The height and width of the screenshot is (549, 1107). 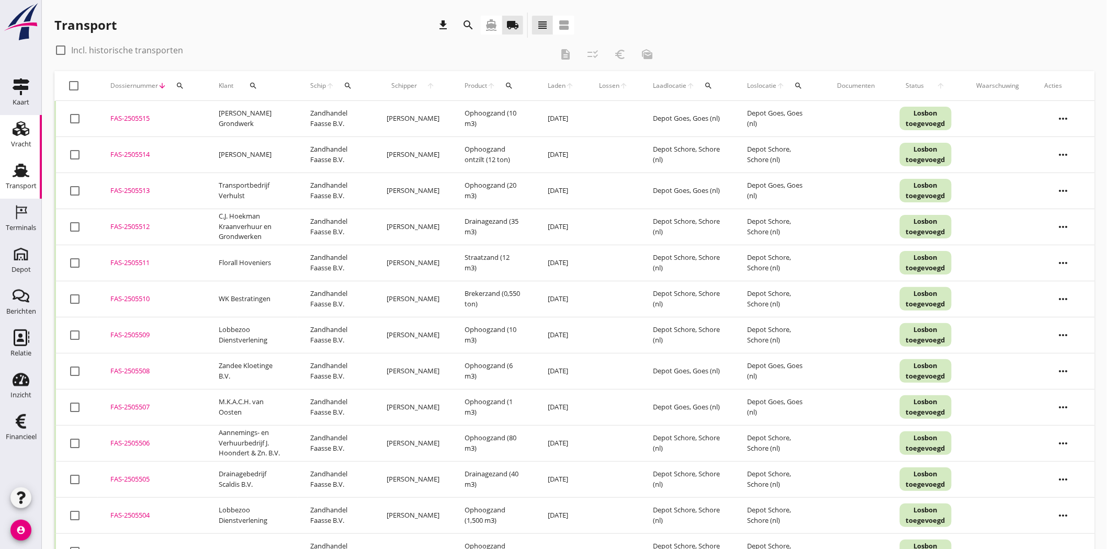 What do you see at coordinates (152, 263) in the screenshot?
I see `div: FAS-2505511` at bounding box center [152, 263].